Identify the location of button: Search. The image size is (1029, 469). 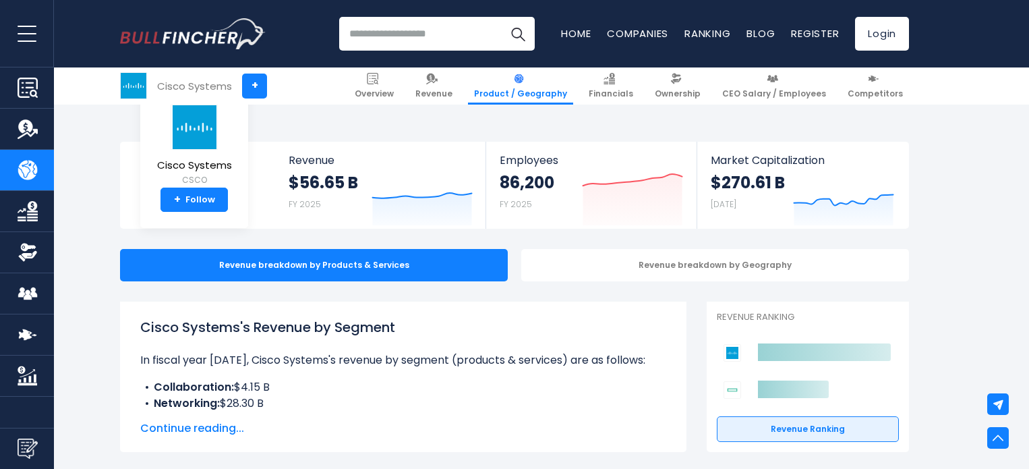
(518, 34).